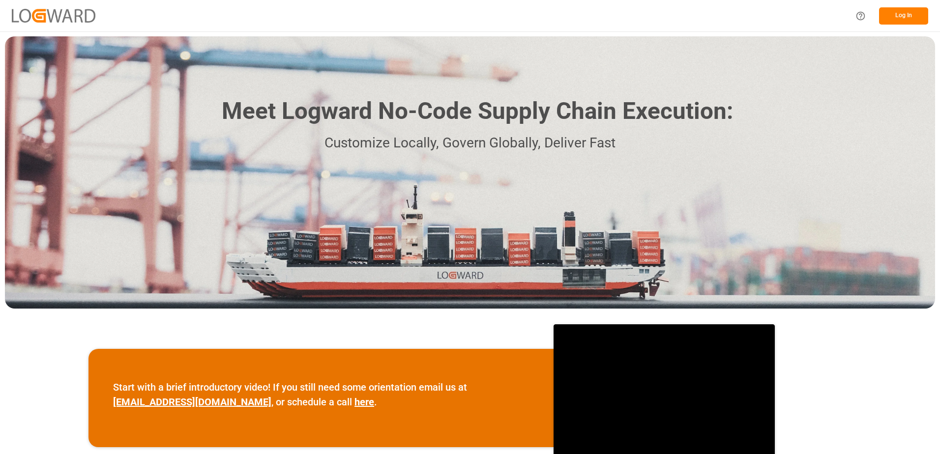  I want to click on img: Logward_new_orange.png, so click(54, 15).